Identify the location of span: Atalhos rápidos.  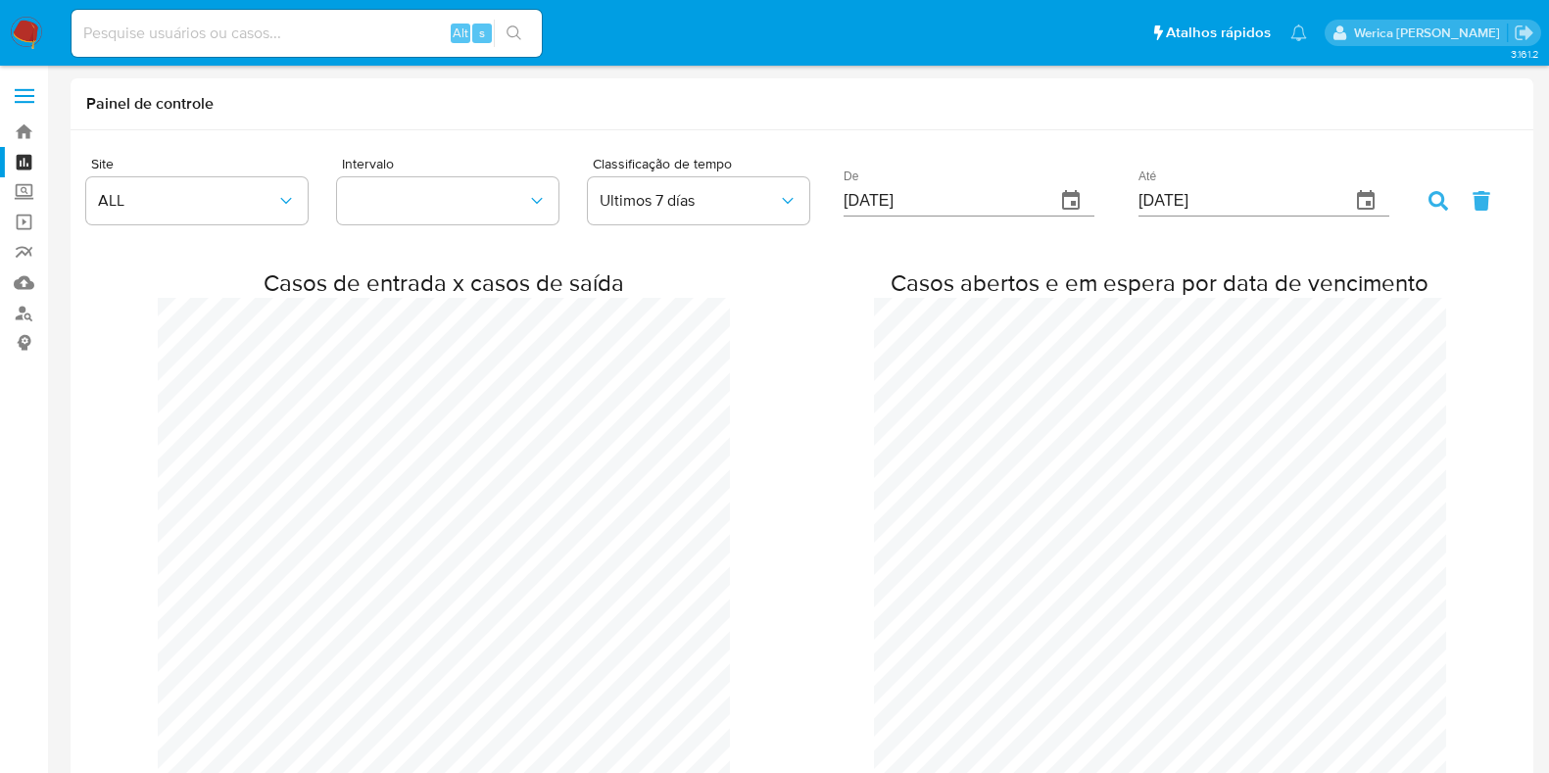
(1218, 32).